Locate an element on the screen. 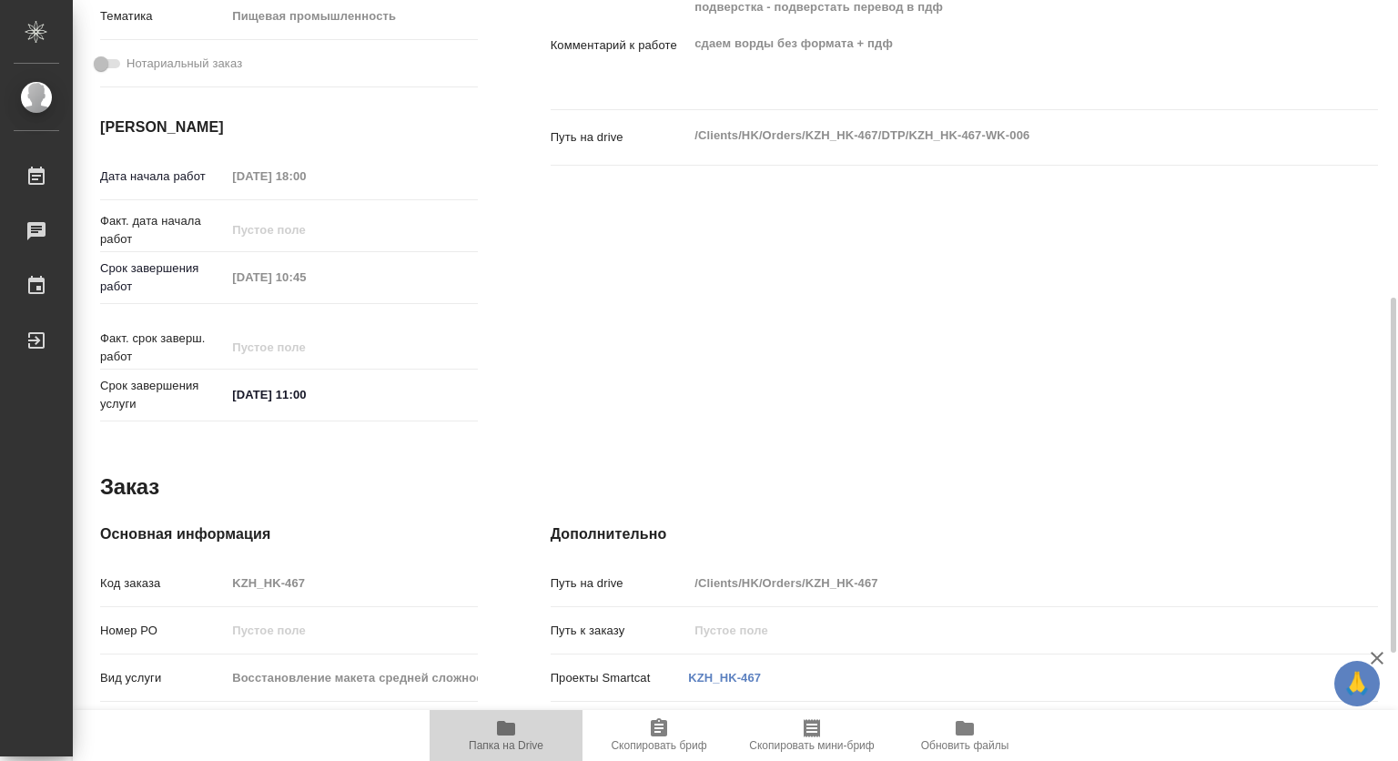  button: Скопировать бриф is located at coordinates (659, 735).